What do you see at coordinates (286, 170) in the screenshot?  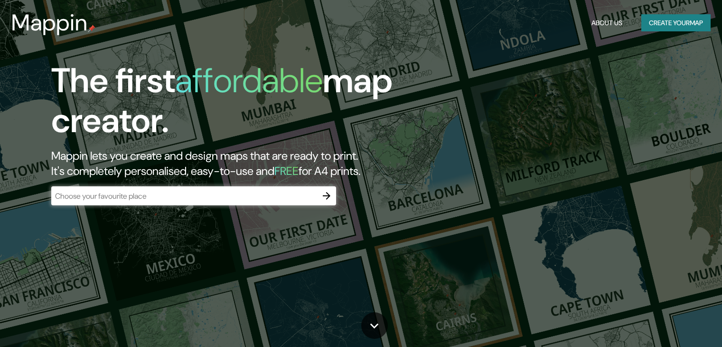 I see `h5: FREE` at bounding box center [286, 170].